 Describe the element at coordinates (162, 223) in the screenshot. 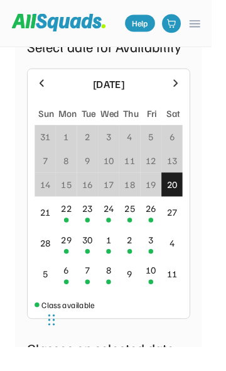

I see `div: 26` at that location.